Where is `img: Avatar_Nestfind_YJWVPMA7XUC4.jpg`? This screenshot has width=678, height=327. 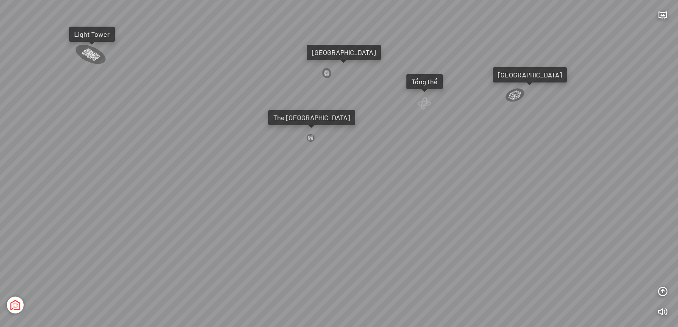
img: Avatar_Nestfind_YJWVPMA7XUC4.jpg is located at coordinates (15, 305).